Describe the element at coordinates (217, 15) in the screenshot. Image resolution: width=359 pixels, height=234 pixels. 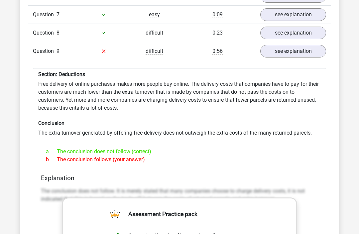
I see `span: 0:09` at that location.